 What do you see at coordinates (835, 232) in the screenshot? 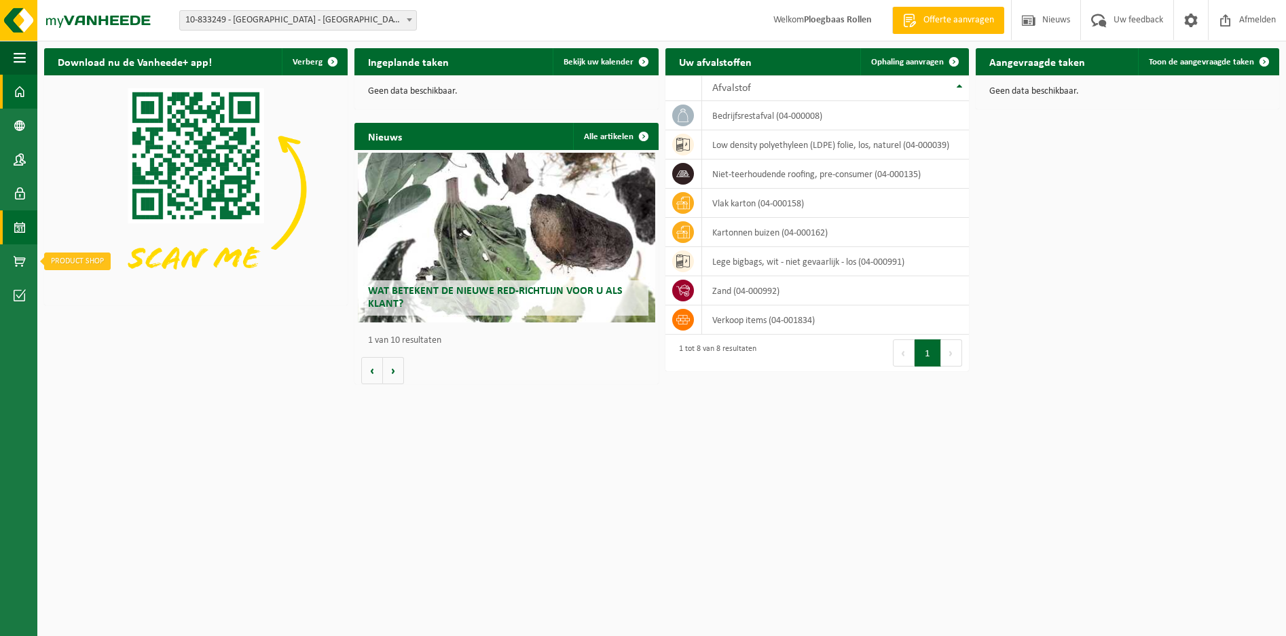
I see `td: kartonnen buizen (04-000162)` at bounding box center [835, 232].